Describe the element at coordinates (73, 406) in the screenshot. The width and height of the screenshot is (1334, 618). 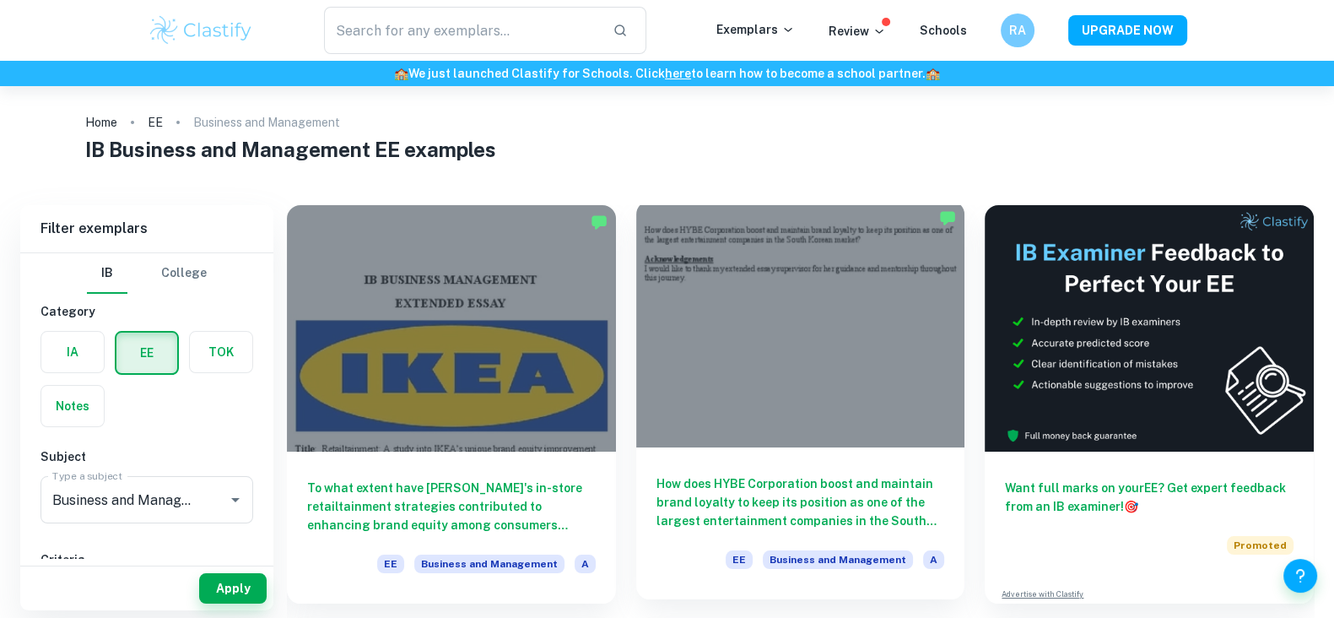
I see `button: Notes` at that location.